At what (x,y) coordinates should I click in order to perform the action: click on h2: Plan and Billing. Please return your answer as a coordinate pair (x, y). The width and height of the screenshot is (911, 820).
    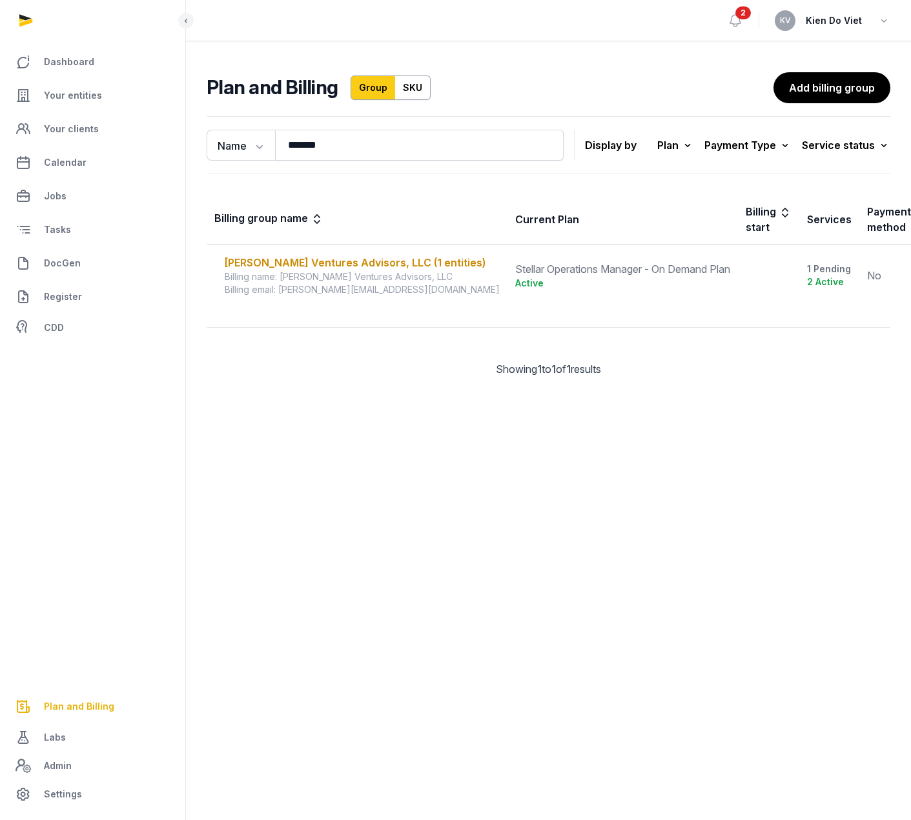
    Looking at the image, I should click on (272, 88).